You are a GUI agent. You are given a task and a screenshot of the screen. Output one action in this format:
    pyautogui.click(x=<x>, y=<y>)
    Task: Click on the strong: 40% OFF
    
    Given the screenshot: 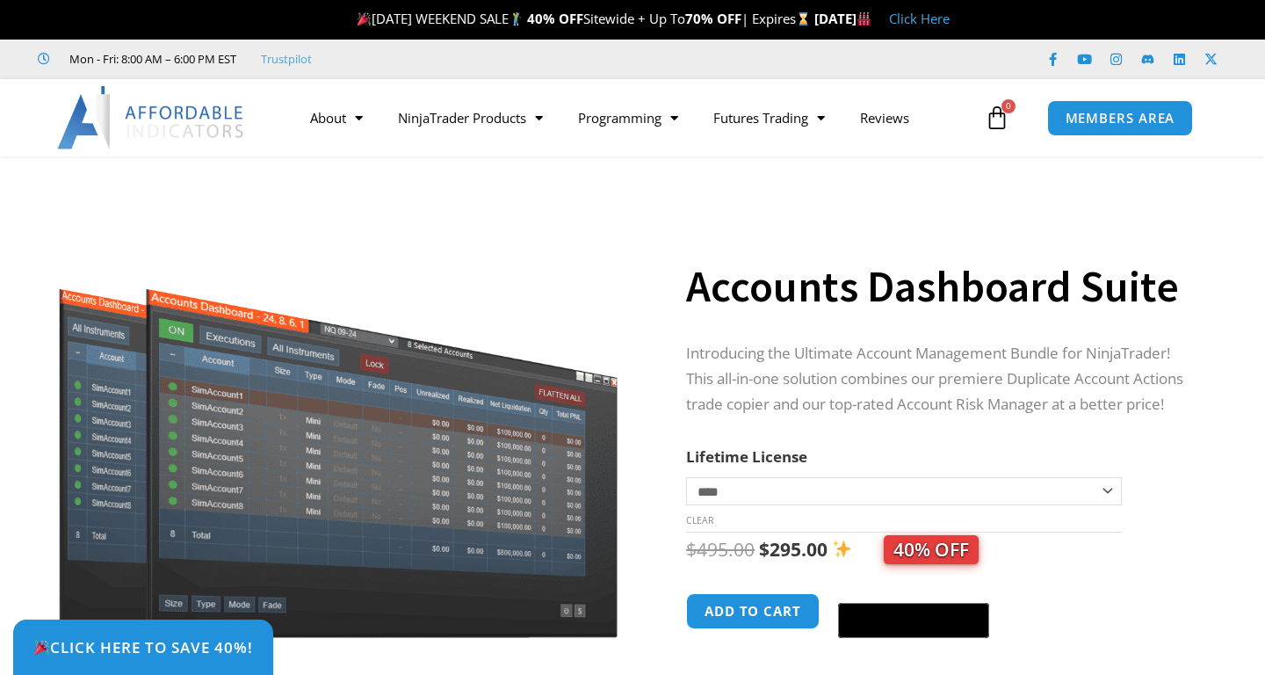 What is the action you would take?
    pyautogui.click(x=555, y=18)
    